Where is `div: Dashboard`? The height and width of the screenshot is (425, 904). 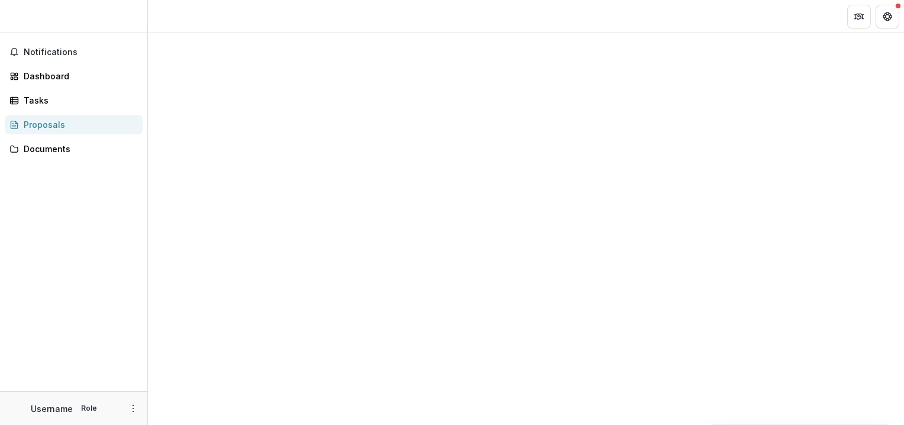 div: Dashboard is located at coordinates (78, 76).